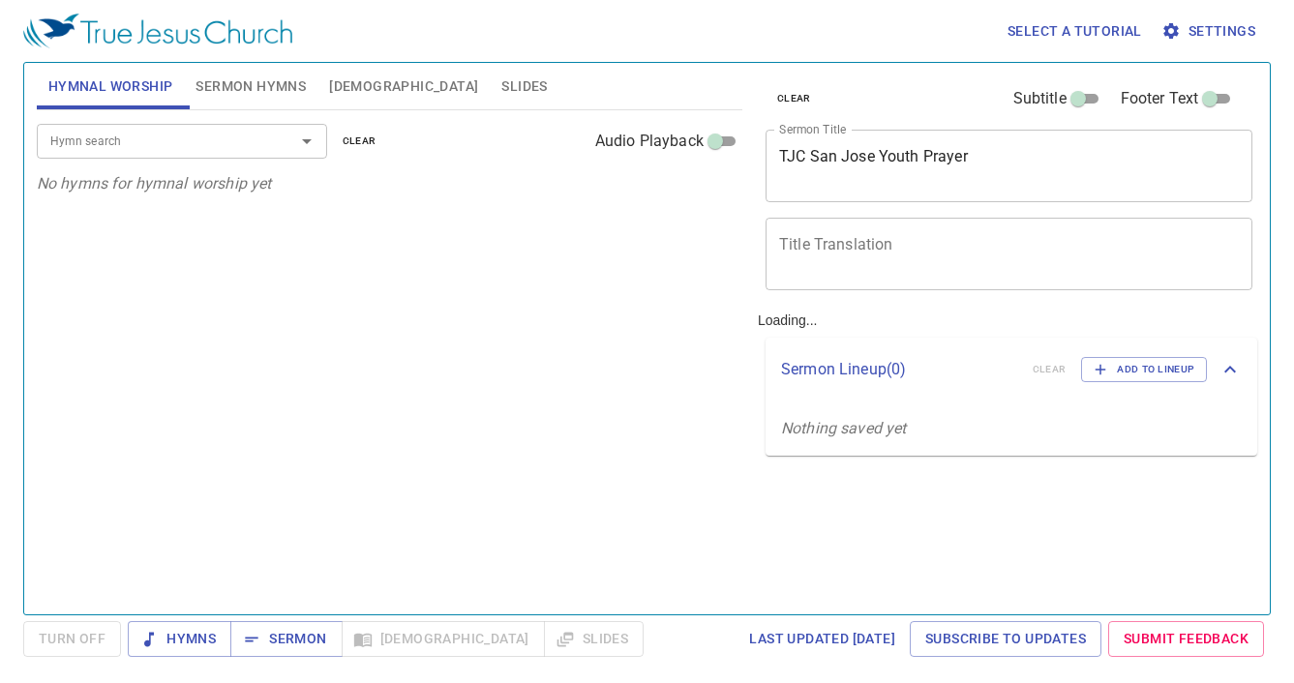 The image size is (1294, 683). I want to click on span: Audio Playback, so click(649, 141).